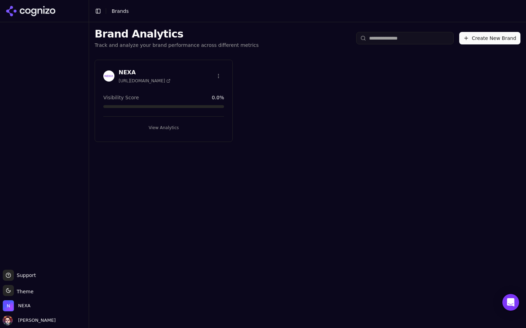 The width and height of the screenshot is (526, 328). I want to click on span: Theme, so click(24, 292).